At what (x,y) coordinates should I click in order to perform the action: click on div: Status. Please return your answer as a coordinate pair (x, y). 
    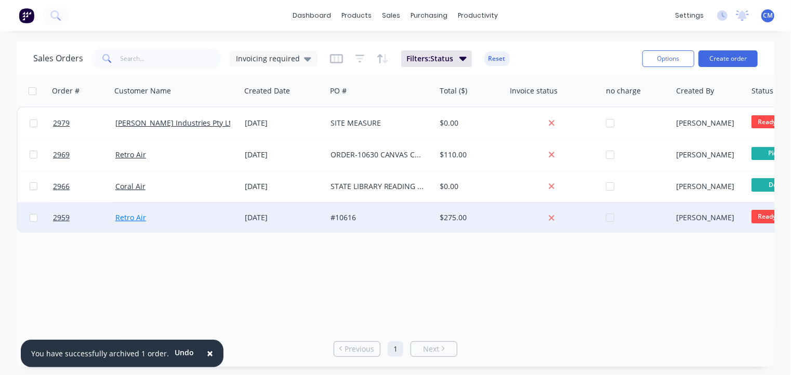
    Looking at the image, I should click on (762, 91).